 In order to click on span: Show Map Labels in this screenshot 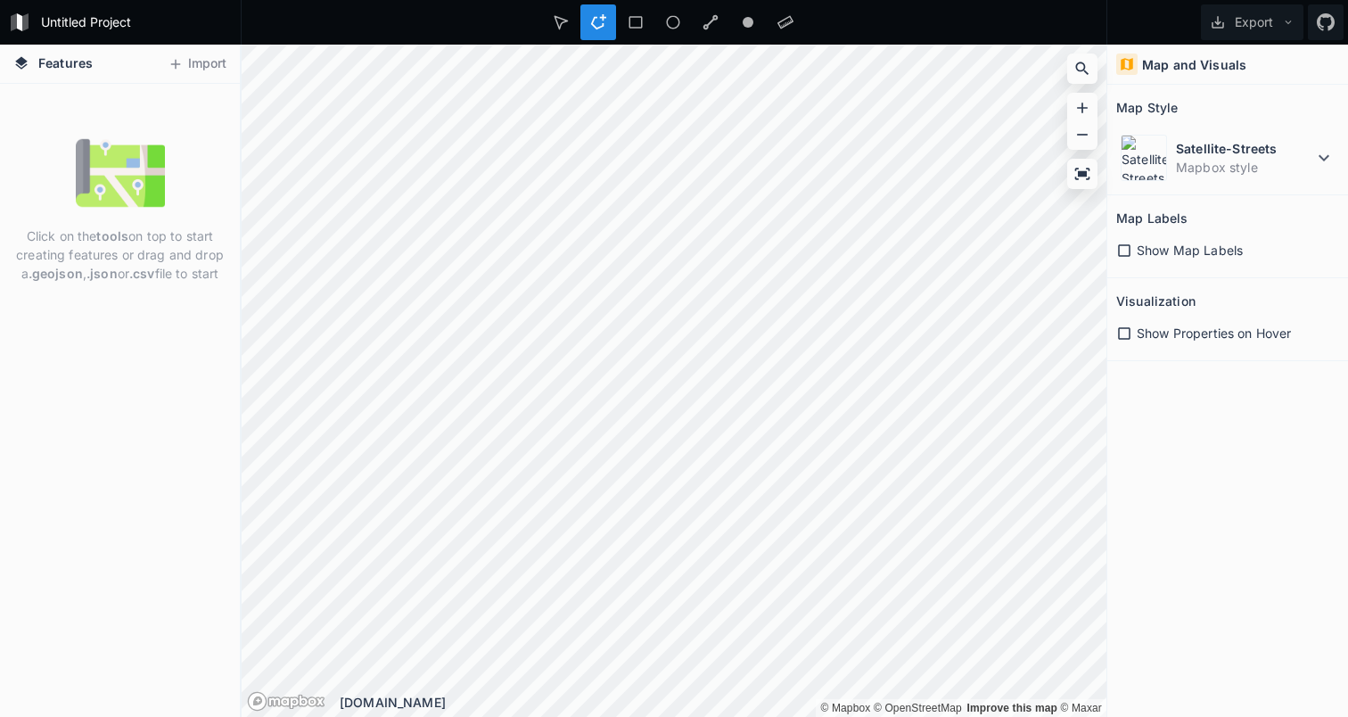, I will do `click(1189, 250)`.